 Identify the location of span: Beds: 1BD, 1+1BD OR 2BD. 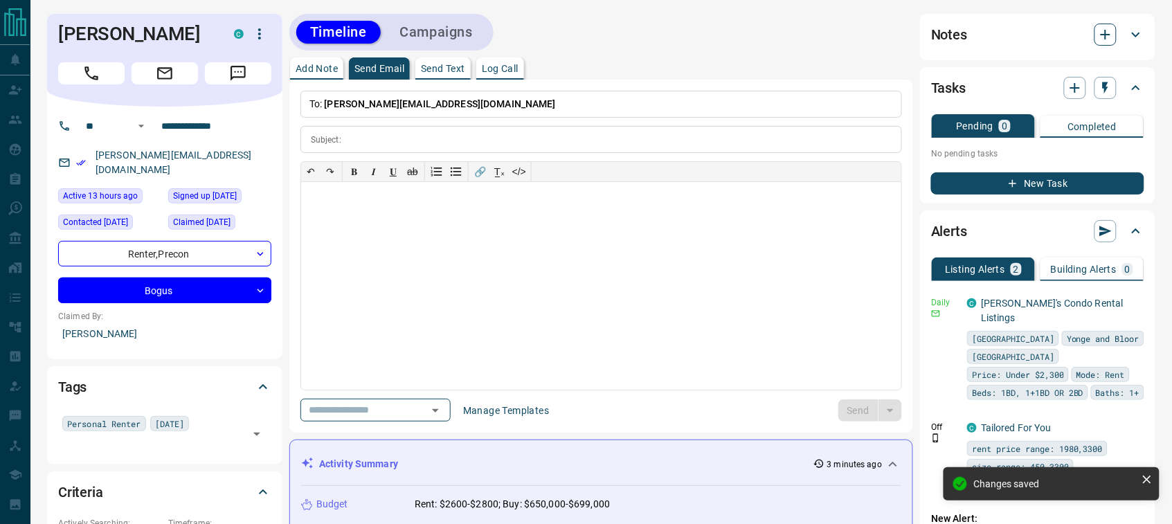
(1027, 392).